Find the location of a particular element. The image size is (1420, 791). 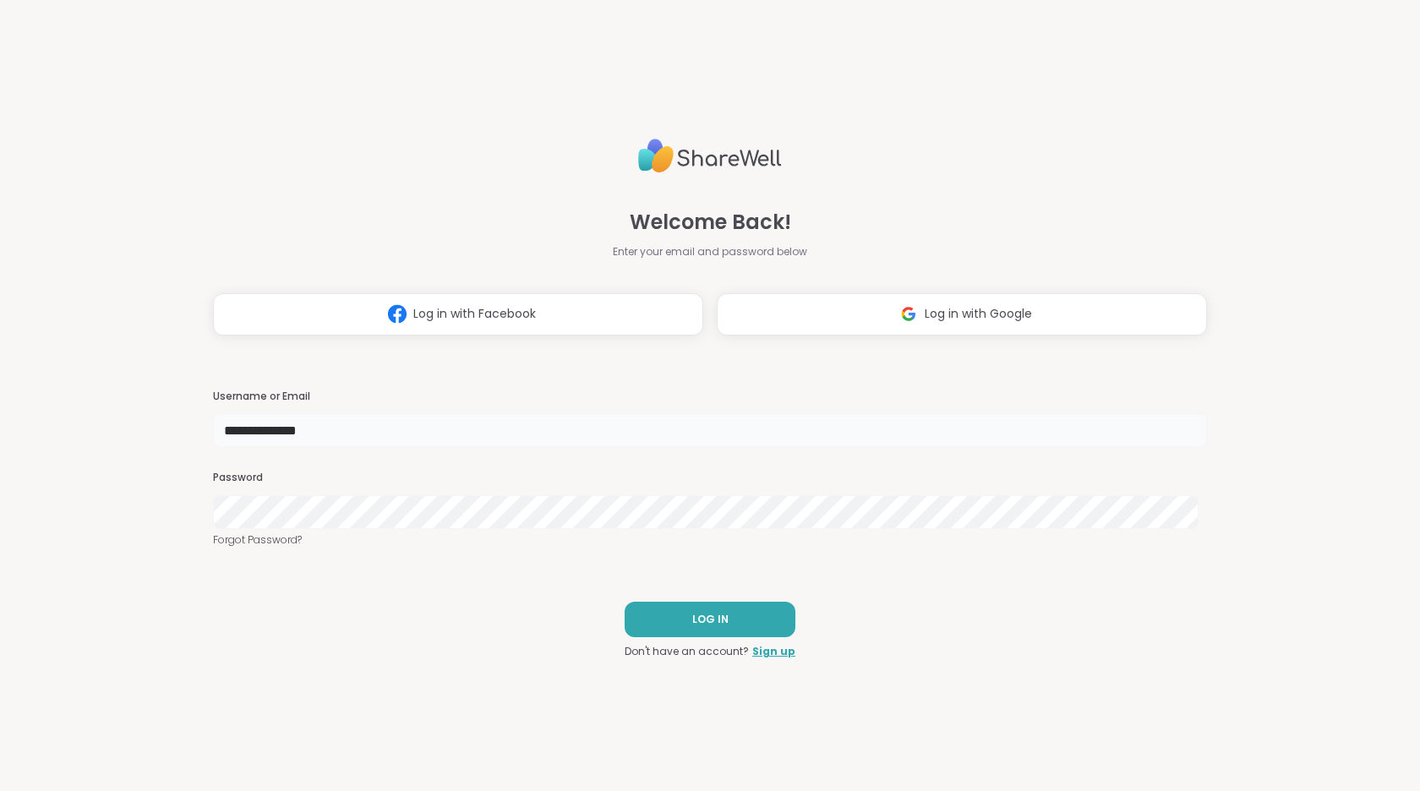

span: Log in with Google is located at coordinates (978, 314).